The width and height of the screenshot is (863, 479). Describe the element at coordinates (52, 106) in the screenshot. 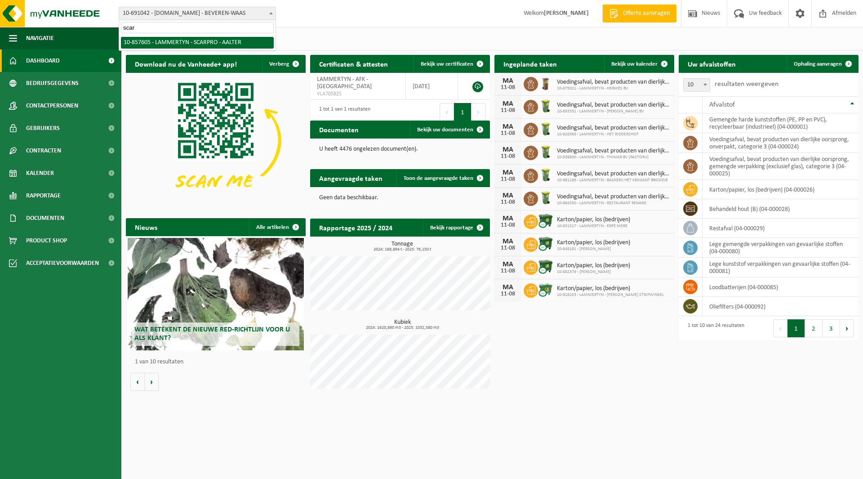

I see `span: Contactpersonen` at that location.